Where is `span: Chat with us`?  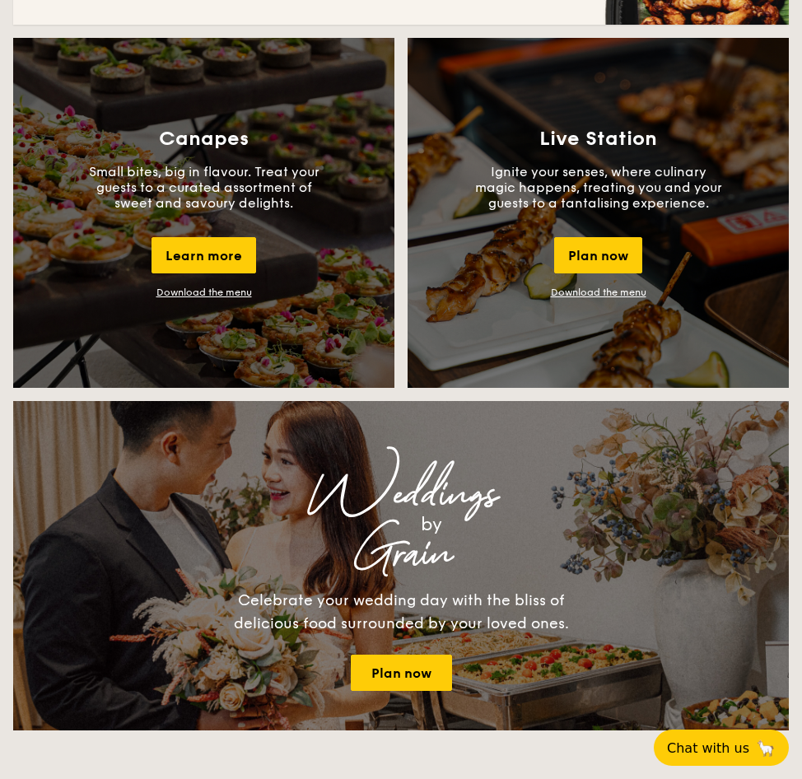
span: Chat with us is located at coordinates (708, 748).